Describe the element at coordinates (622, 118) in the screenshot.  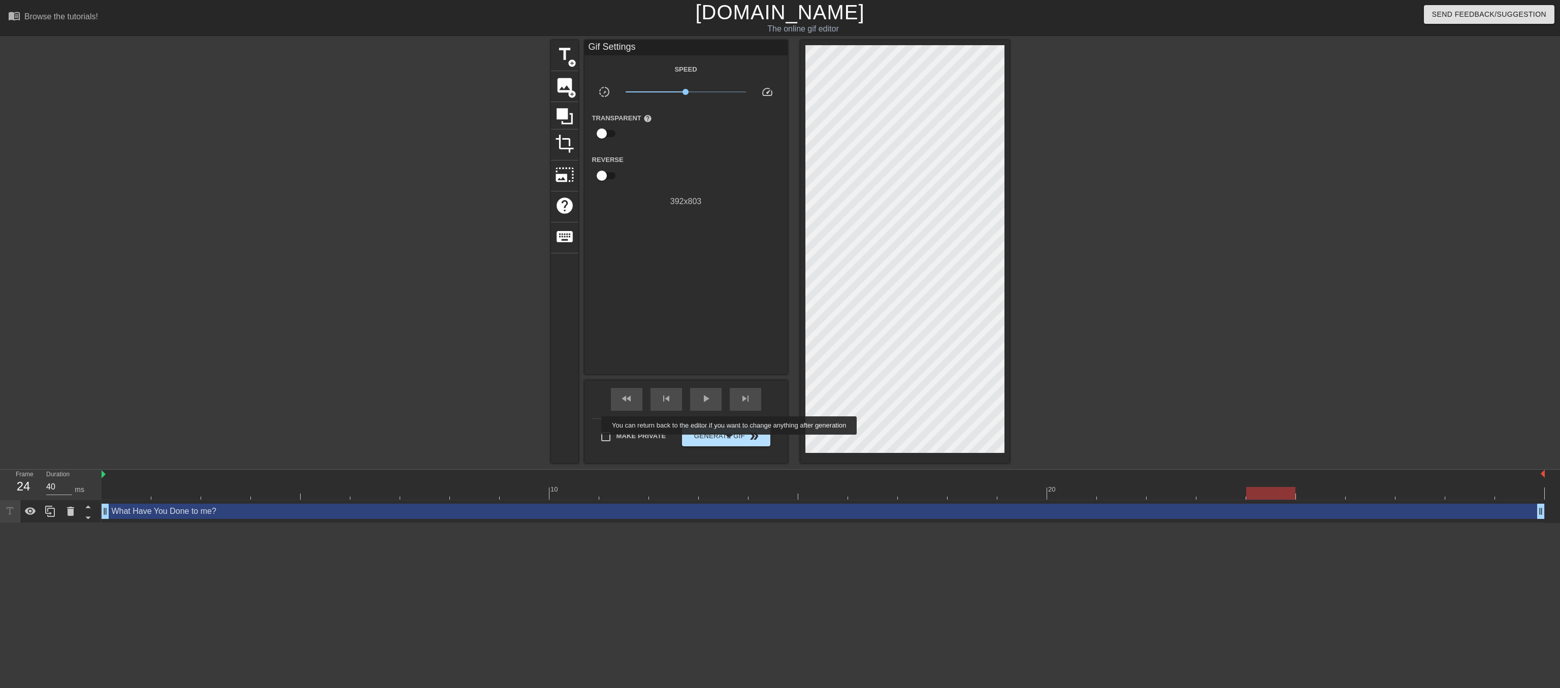
I see `label: Transparent` at that location.